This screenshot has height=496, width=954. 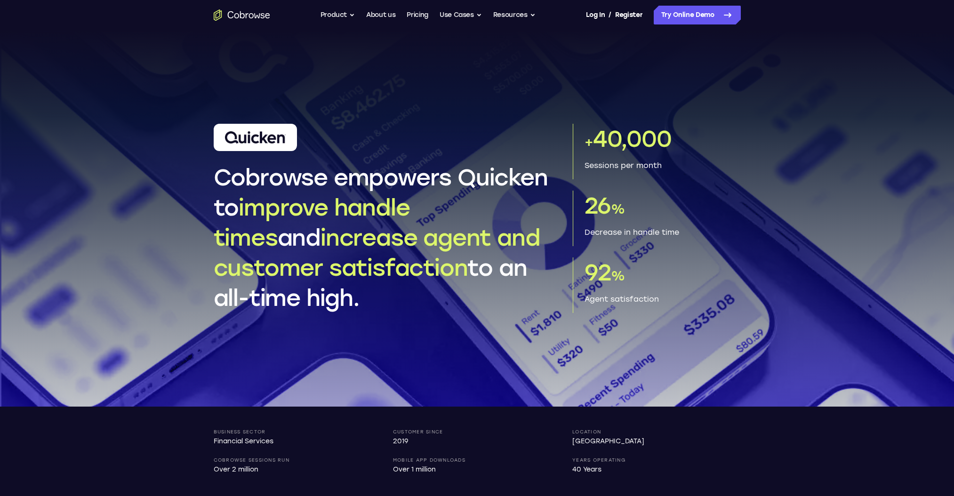 What do you see at coordinates (599, 460) in the screenshot?
I see `p: years operating` at bounding box center [599, 460].